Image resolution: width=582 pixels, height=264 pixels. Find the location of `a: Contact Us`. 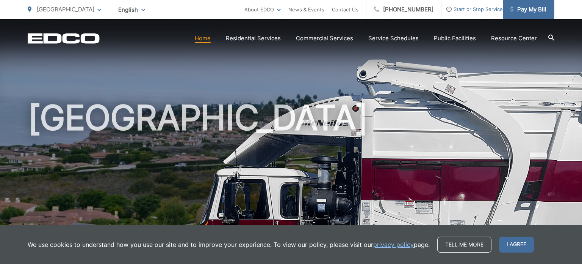

a: Contact Us is located at coordinates (345, 9).